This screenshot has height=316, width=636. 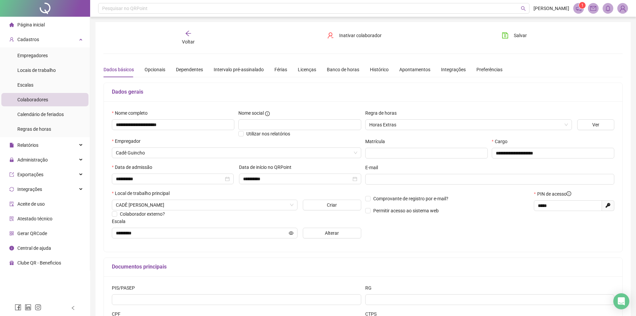 I want to click on span: home, so click(x=12, y=25).